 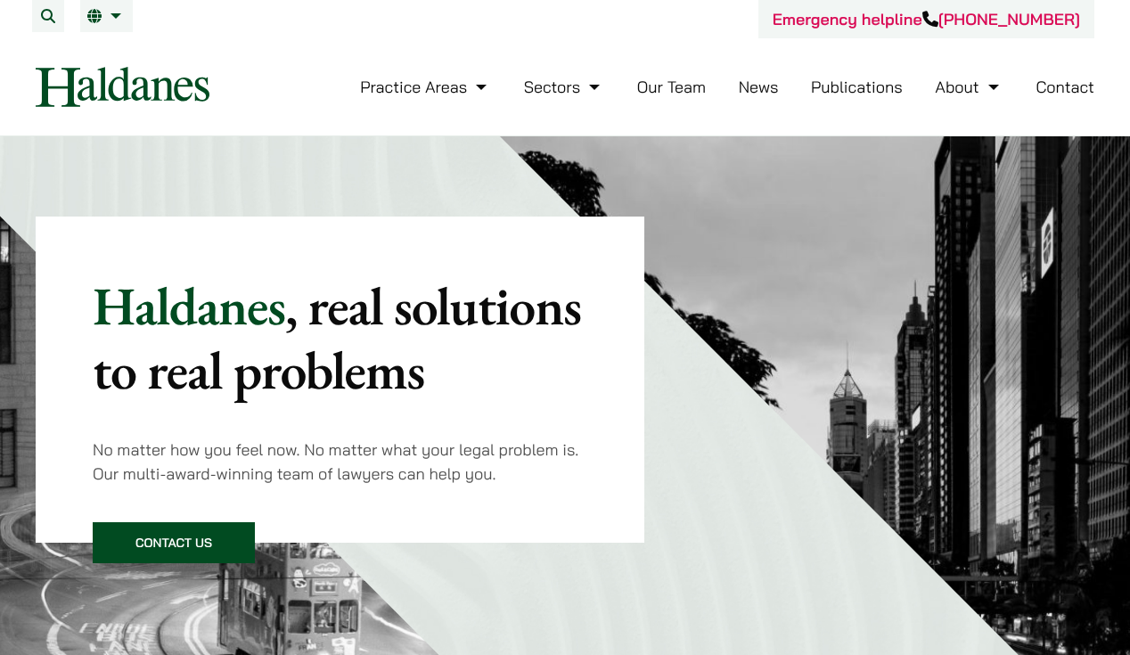 What do you see at coordinates (671, 86) in the screenshot?
I see `a: Our Team` at bounding box center [671, 86].